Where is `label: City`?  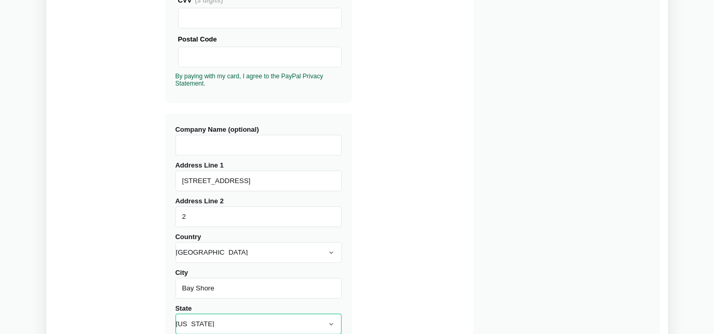 label: City is located at coordinates (259, 284).